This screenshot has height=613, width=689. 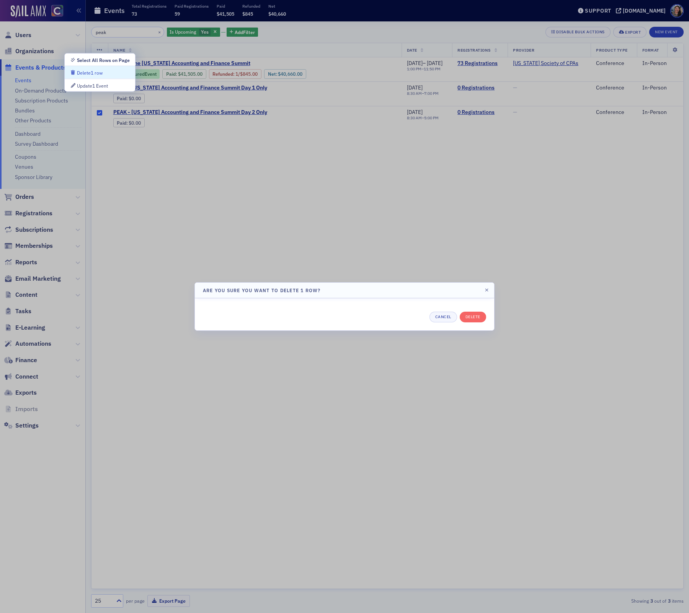 What do you see at coordinates (443, 317) in the screenshot?
I see `button: Cancel` at bounding box center [443, 317].